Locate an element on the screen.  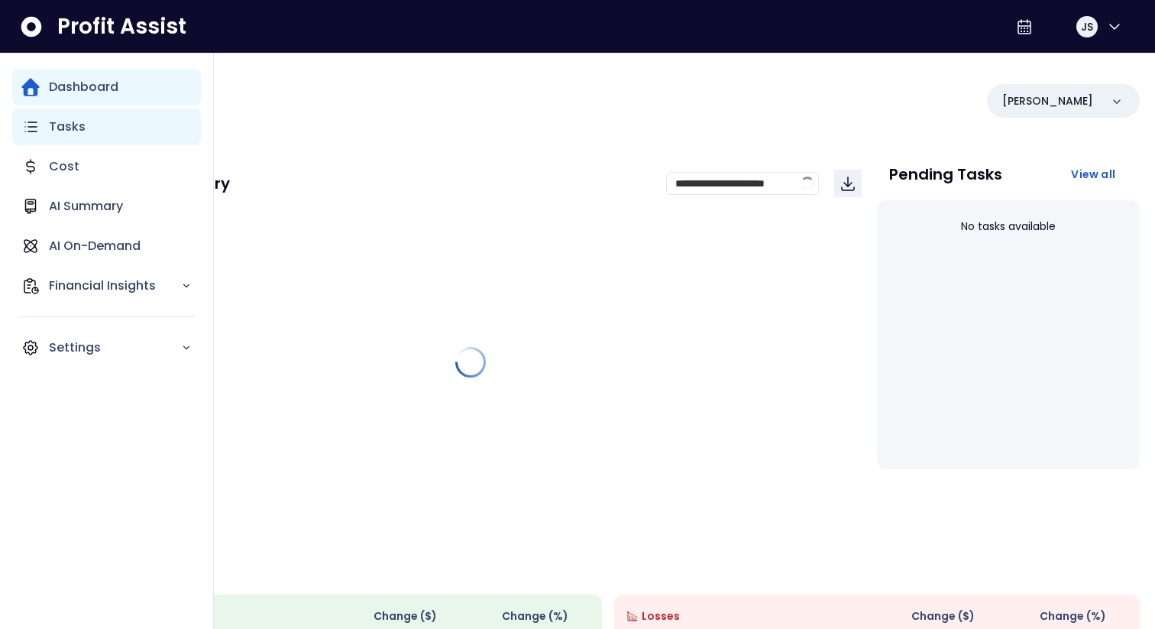
button: View all is located at coordinates (1093, 174).